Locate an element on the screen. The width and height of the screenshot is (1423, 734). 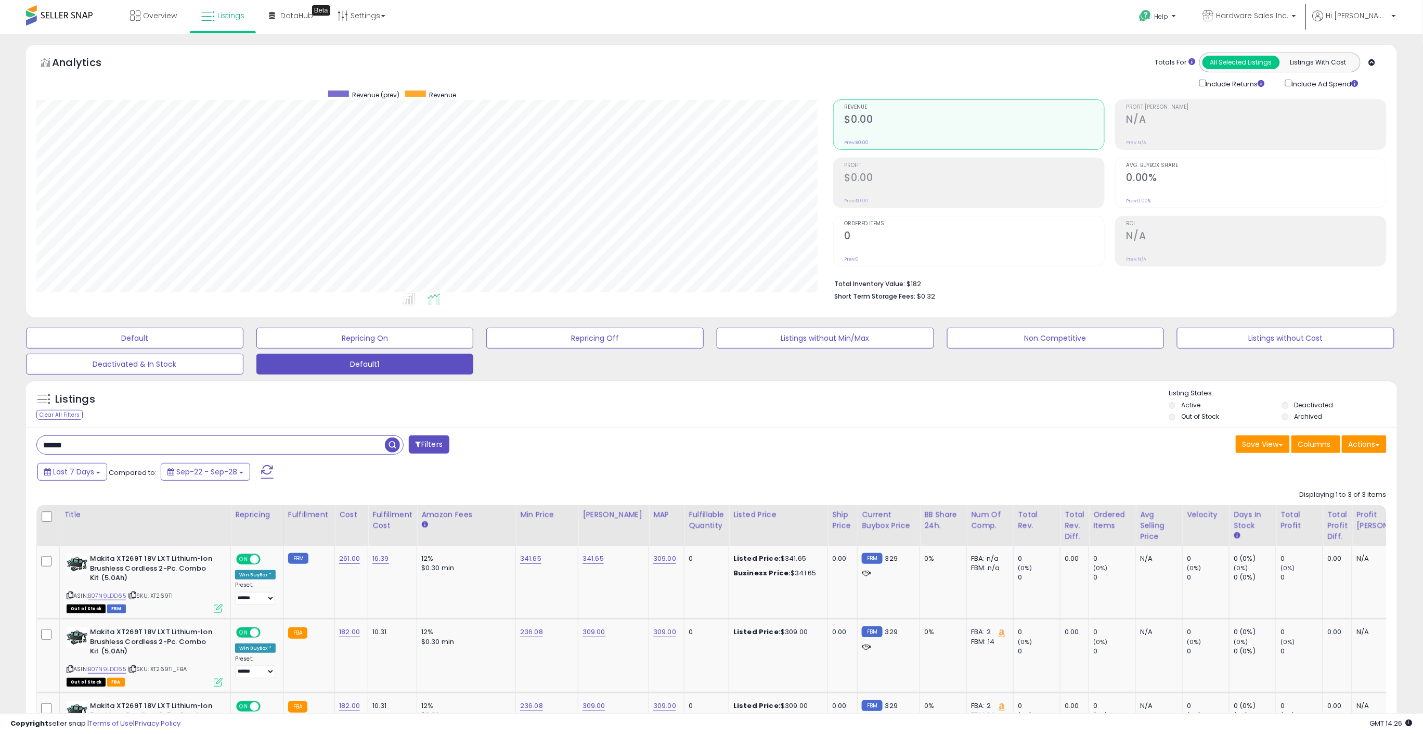
div: Displaying 1 to 3 of 3 items is located at coordinates (1343, 495).